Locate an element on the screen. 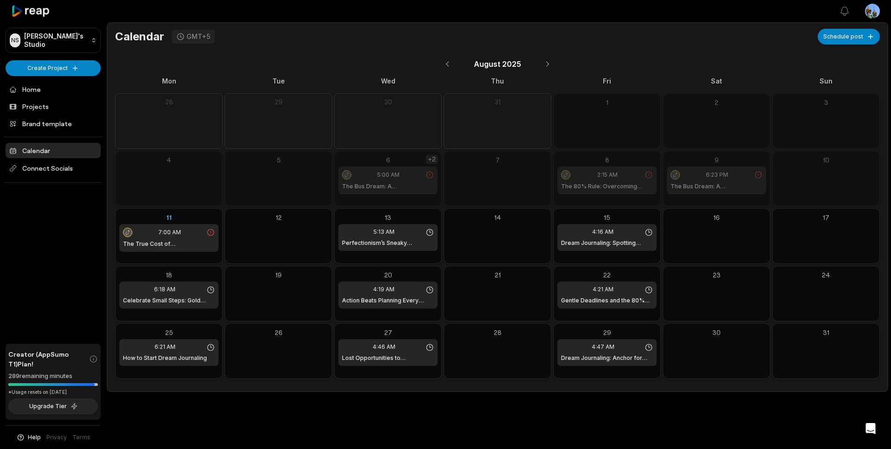 Image resolution: width=891 pixels, height=449 pixels. span: 6:21 AM is located at coordinates (165, 347).